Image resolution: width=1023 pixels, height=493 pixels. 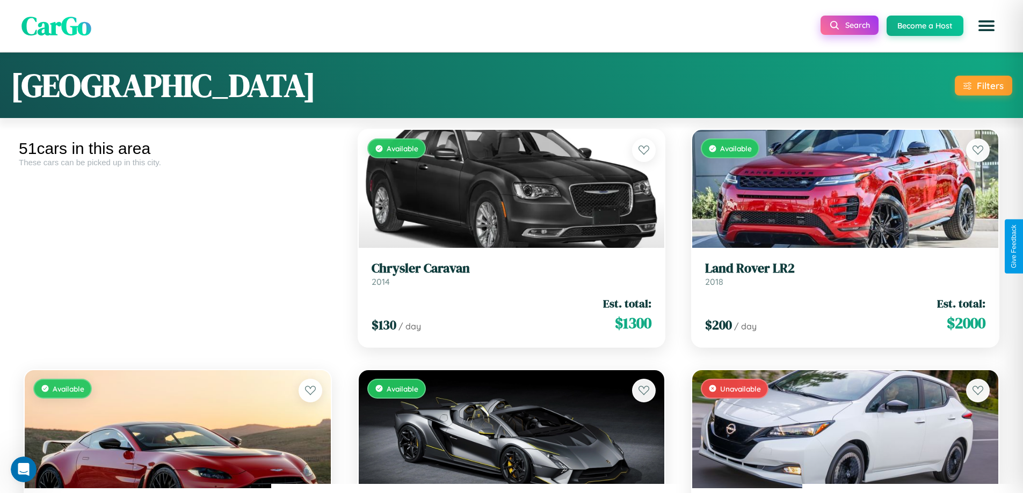 I want to click on span: $ 200, so click(x=718, y=325).